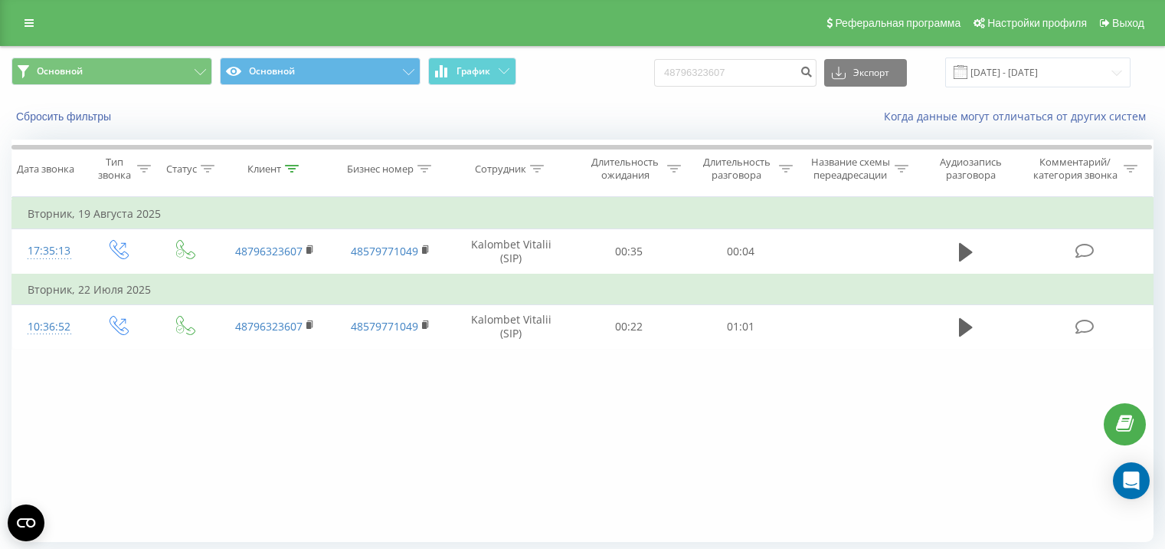 Image resolution: width=1165 pixels, height=549 pixels. I want to click on button: Сбросить фильтры, so click(65, 116).